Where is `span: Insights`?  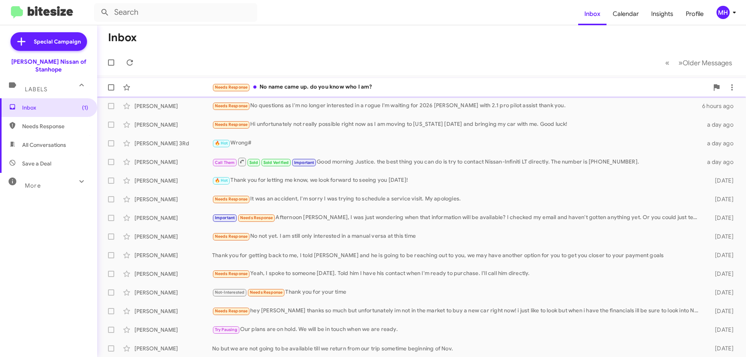
span: Insights is located at coordinates (662, 14).